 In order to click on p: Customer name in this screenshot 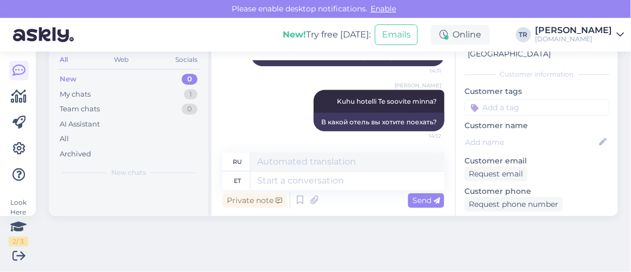, I will do `click(537, 125)`.